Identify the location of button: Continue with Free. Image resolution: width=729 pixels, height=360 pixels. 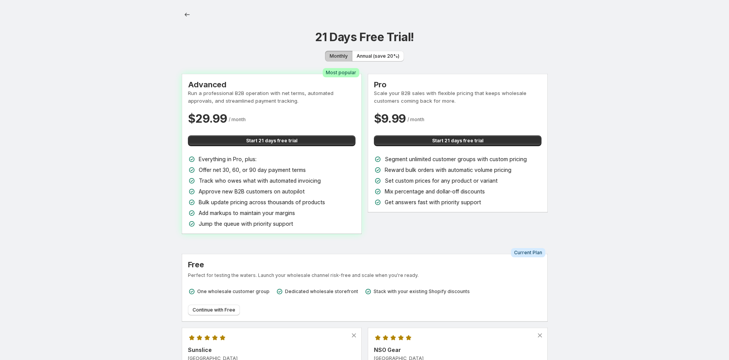
(214, 310).